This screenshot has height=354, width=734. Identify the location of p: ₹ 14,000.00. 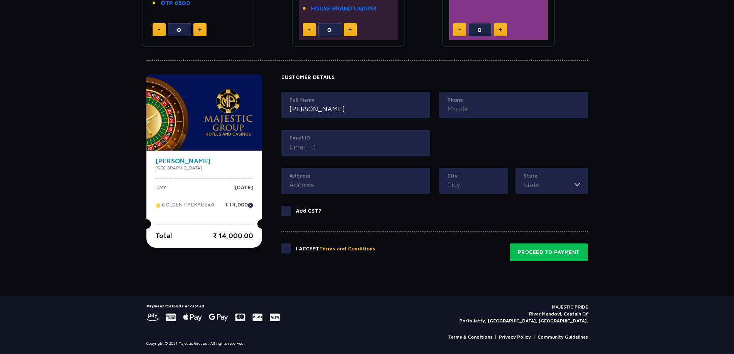
(233, 235).